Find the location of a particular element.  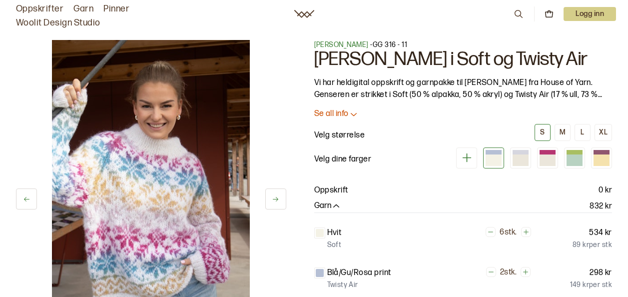

p: Logg inn is located at coordinates (590, 14).